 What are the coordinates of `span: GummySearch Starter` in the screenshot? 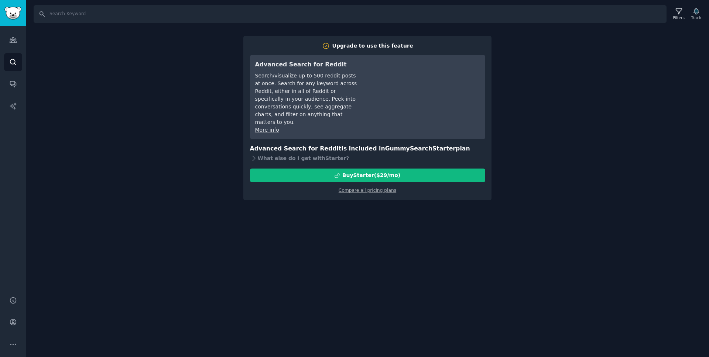 It's located at (420, 148).